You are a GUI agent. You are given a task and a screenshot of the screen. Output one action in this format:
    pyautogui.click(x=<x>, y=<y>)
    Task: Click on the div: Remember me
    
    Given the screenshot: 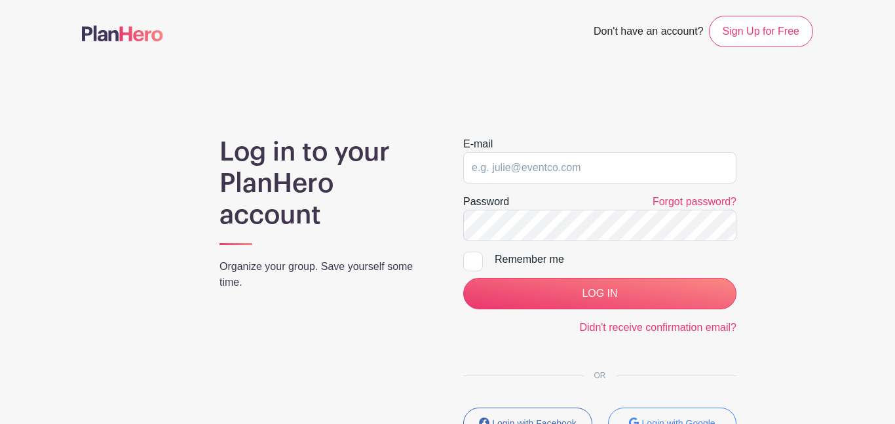 What is the action you would take?
    pyautogui.click(x=616, y=260)
    